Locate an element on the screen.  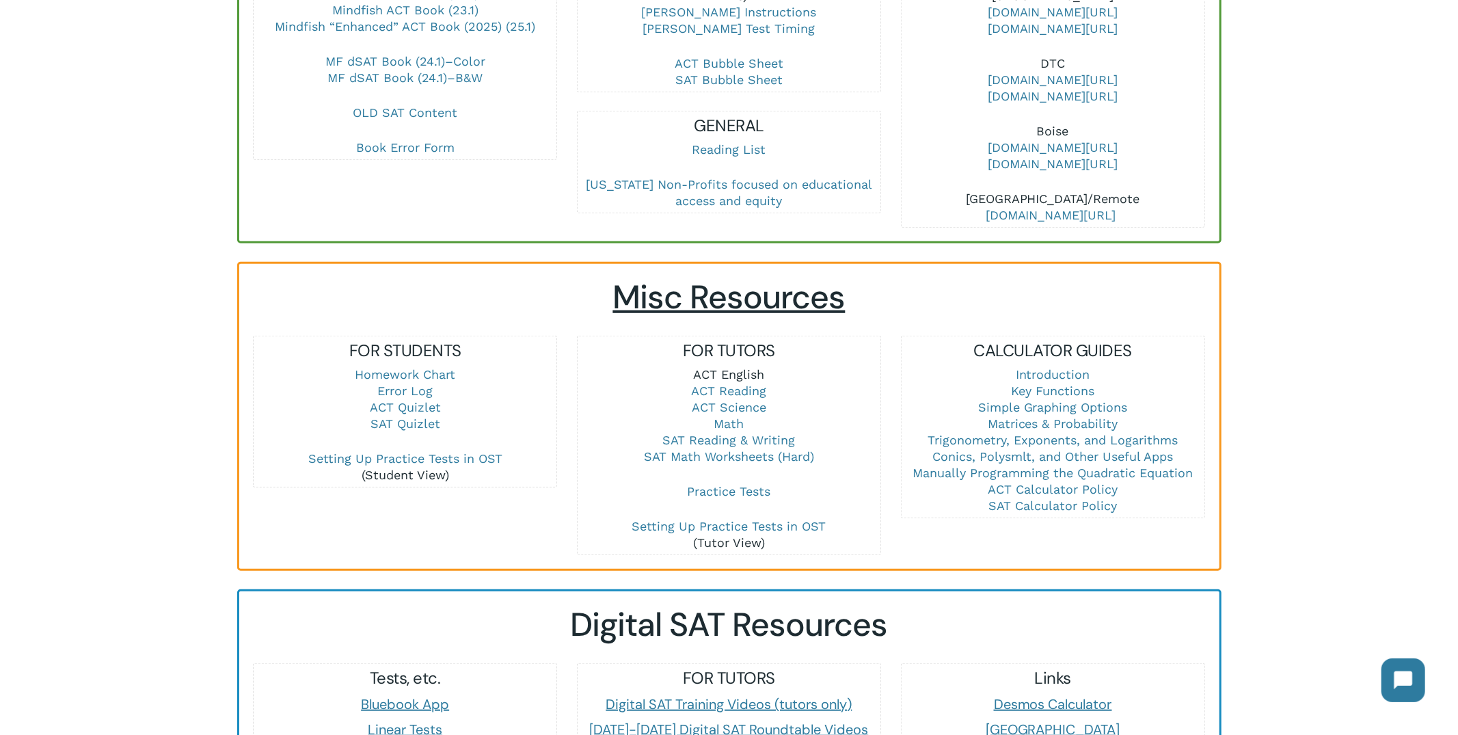
a: Book Error Form is located at coordinates (405, 147).